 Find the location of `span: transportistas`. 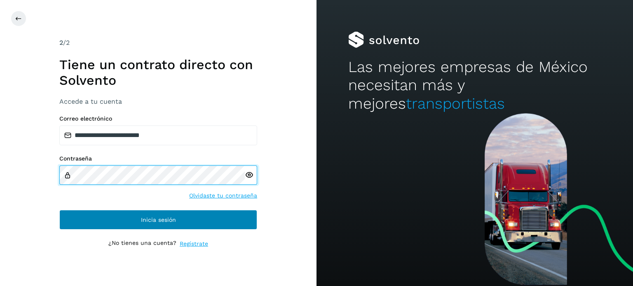

span: transportistas is located at coordinates (455, 103).